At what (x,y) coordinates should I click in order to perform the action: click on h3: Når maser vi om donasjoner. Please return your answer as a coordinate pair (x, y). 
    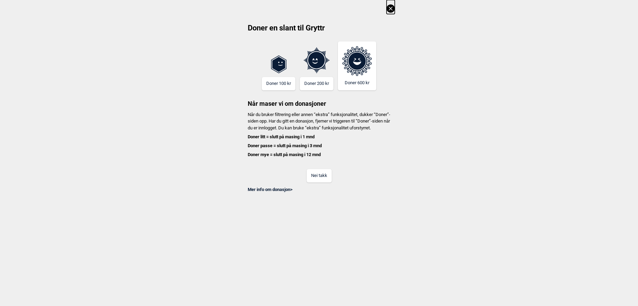
    Looking at the image, I should click on (319, 99).